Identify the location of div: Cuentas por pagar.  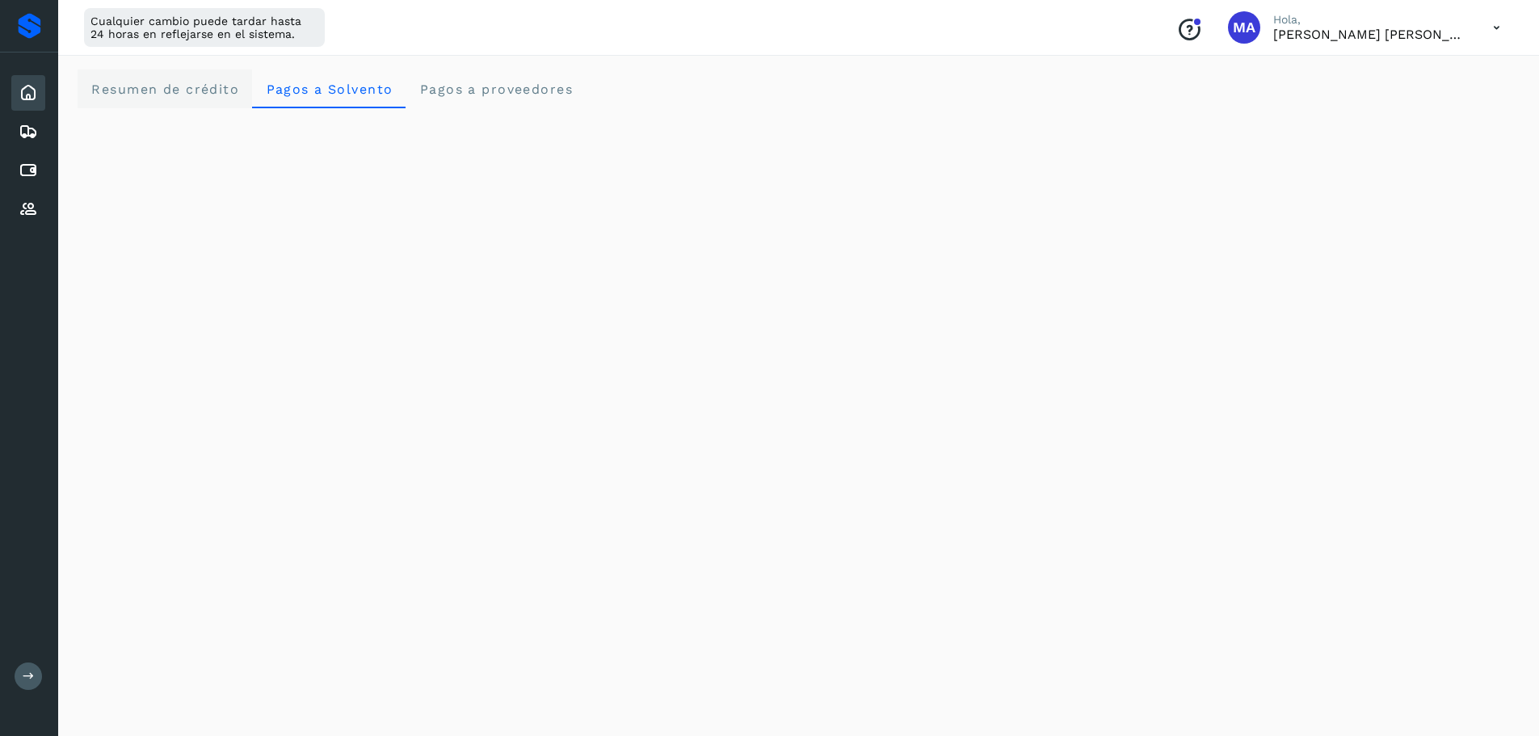
(28, 170).